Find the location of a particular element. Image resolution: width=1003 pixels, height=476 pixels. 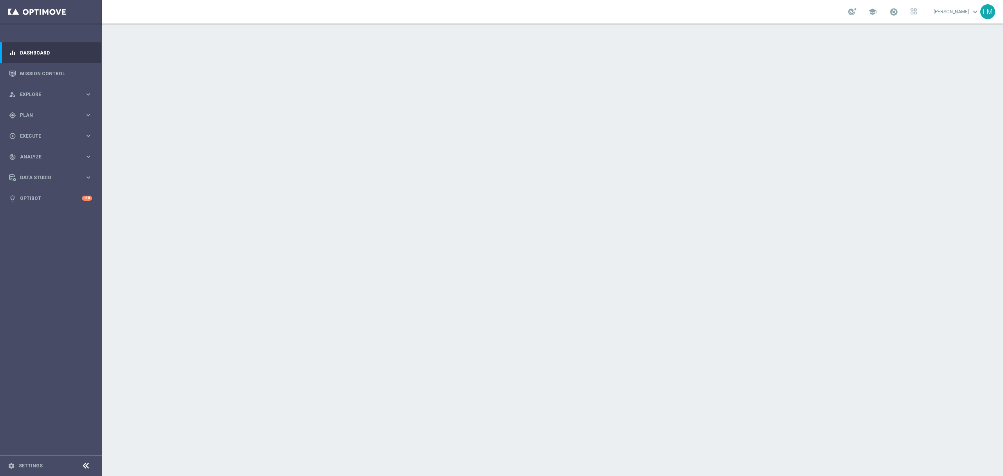

a: Settings is located at coordinates (31, 466).